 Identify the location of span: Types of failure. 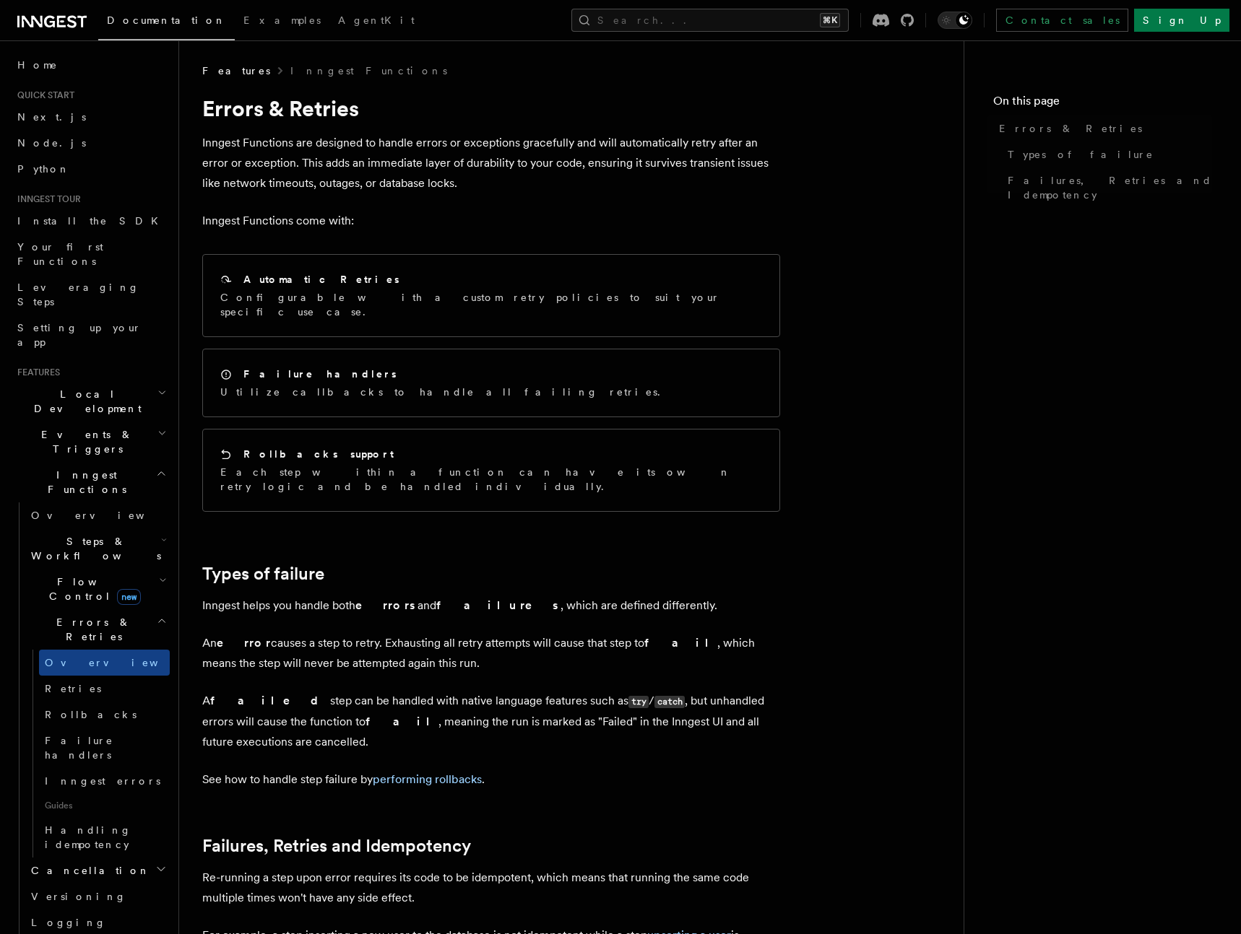
(1080, 155).